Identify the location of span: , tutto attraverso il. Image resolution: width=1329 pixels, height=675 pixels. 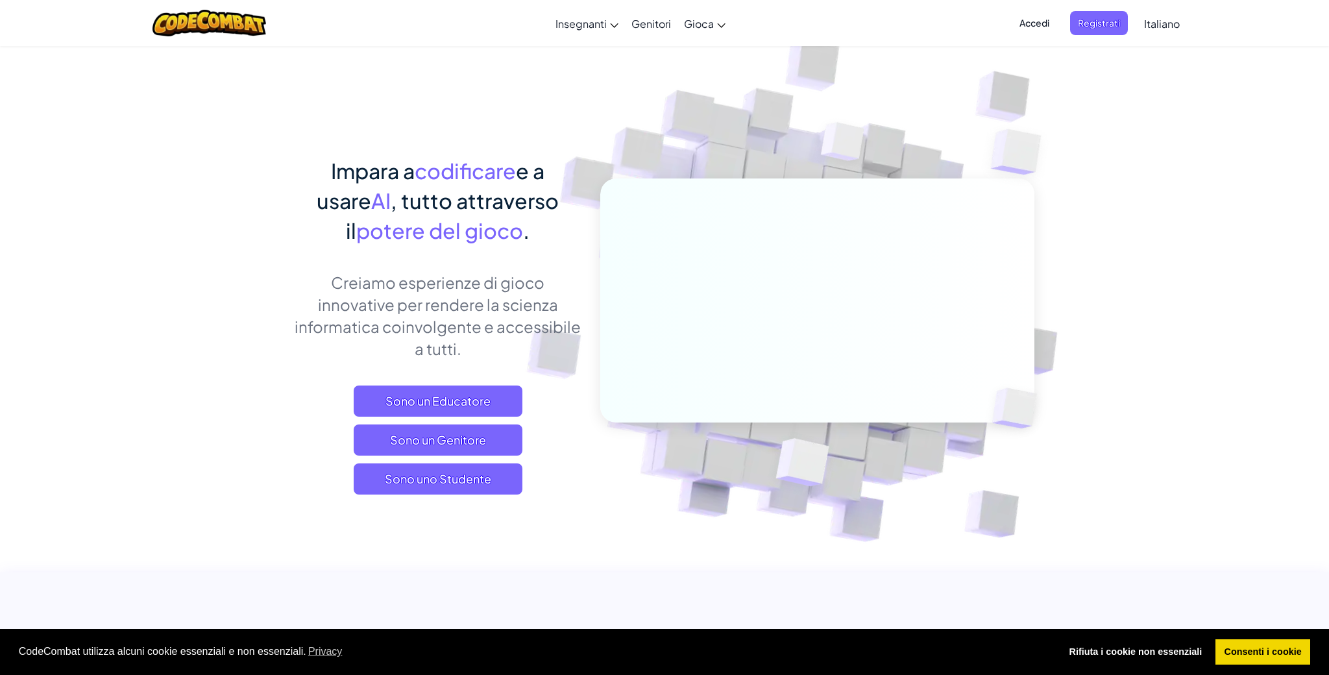
(452, 215).